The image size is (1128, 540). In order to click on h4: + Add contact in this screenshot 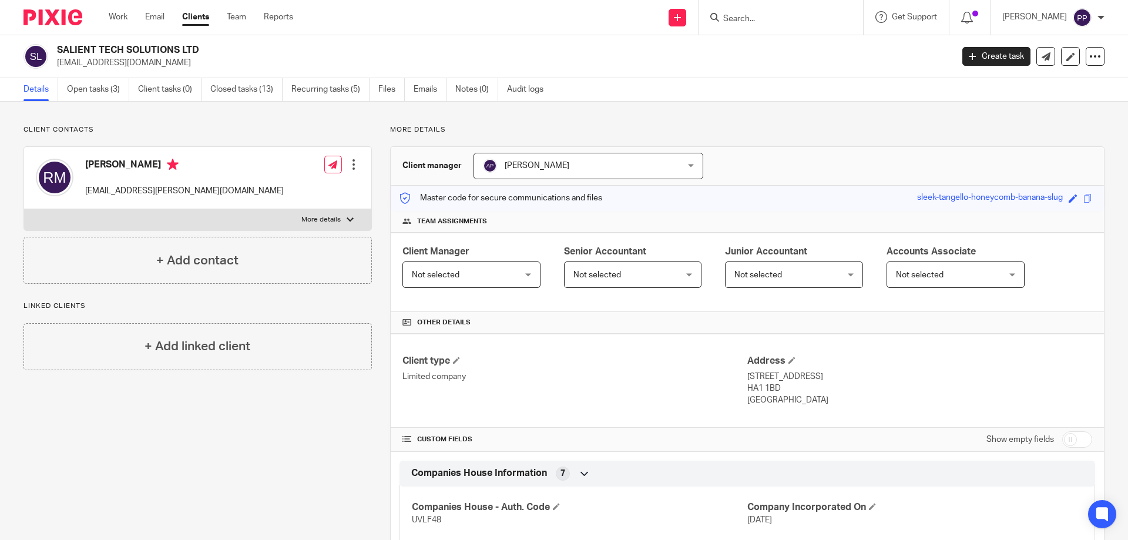, I will do `click(197, 260)`.